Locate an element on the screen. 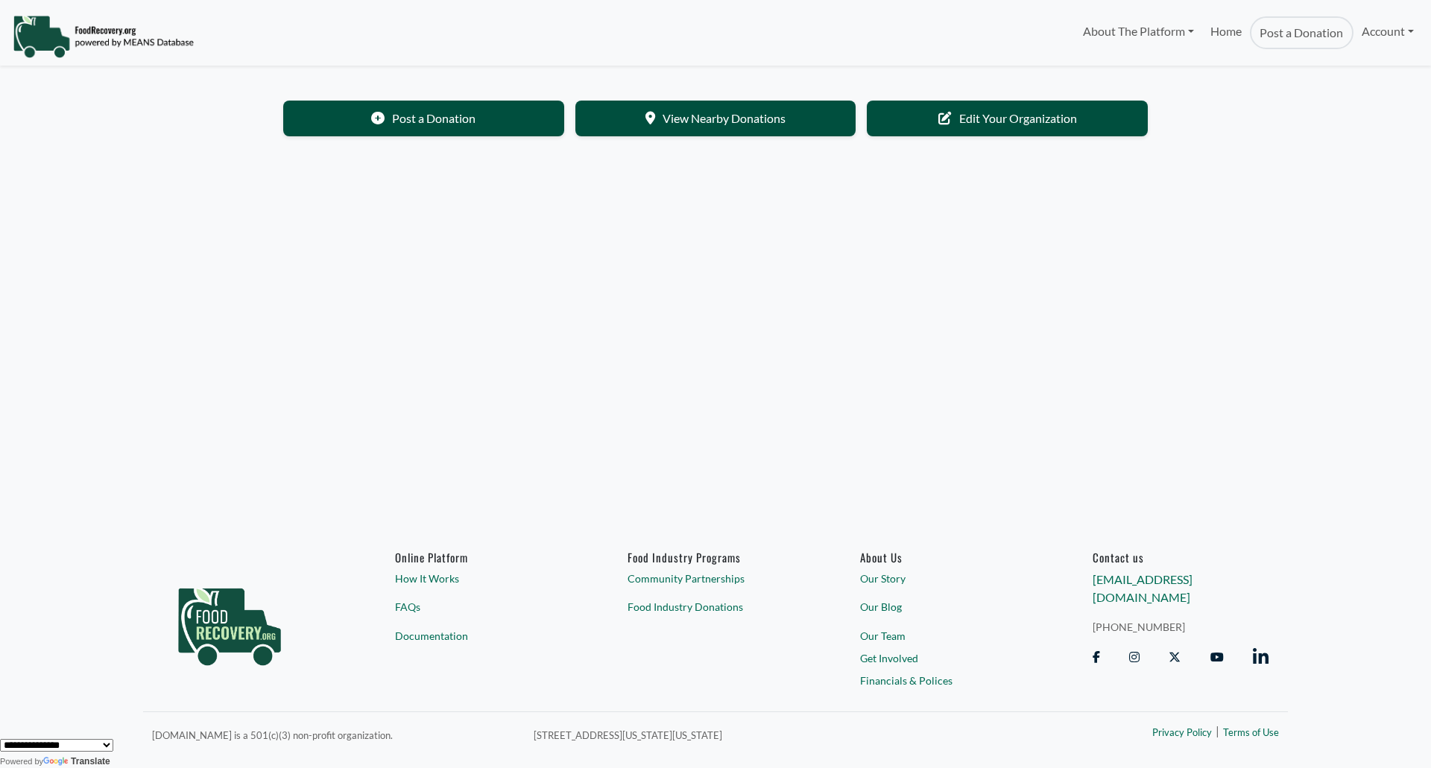  a: View Nearby Donations is located at coordinates (716, 119).